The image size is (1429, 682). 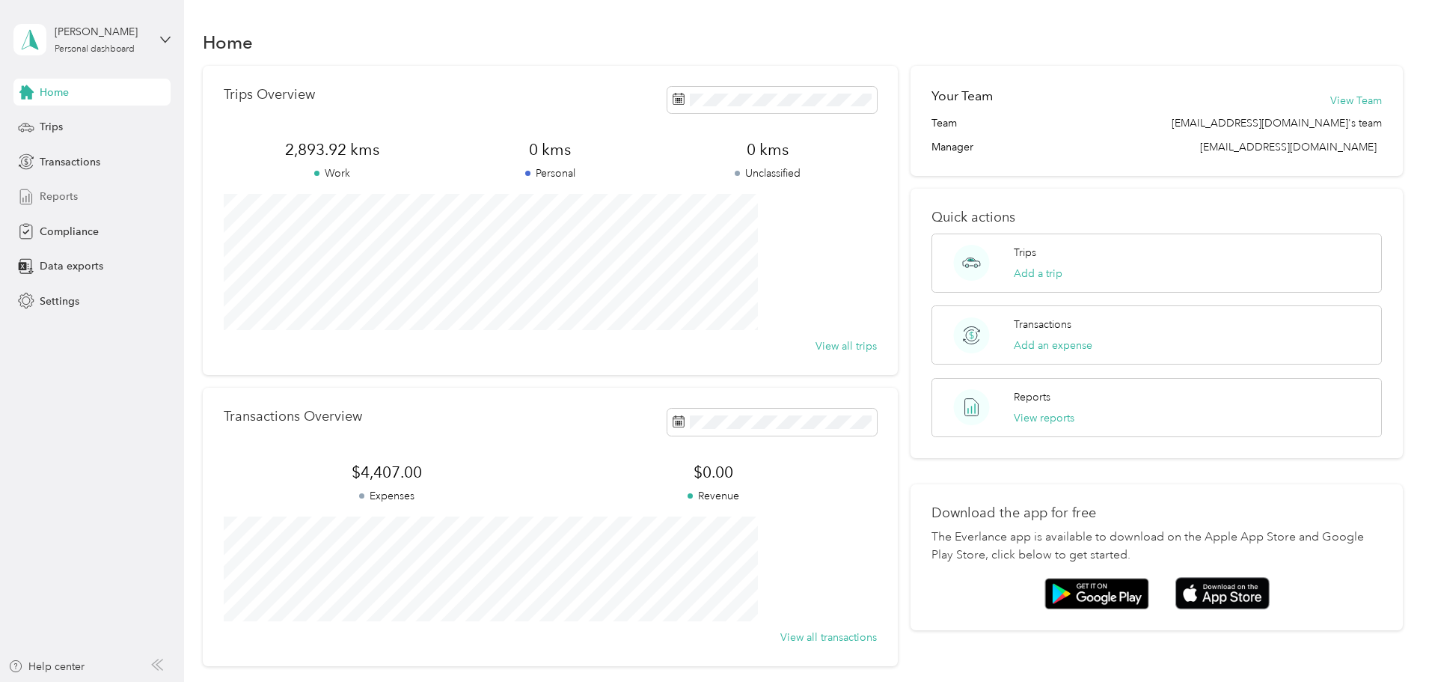 What do you see at coordinates (94, 49) in the screenshot?
I see `div: Personal dashboard` at bounding box center [94, 49].